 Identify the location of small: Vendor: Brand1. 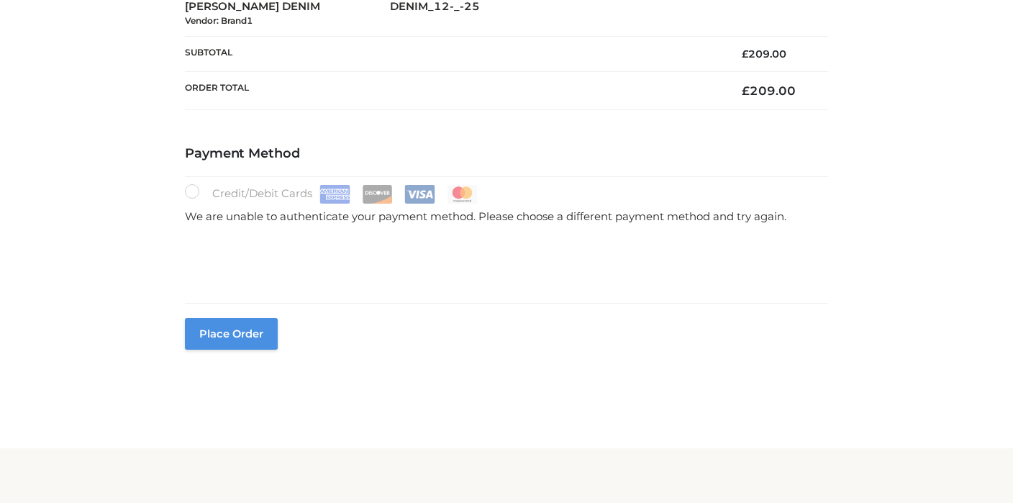
(219, 20).